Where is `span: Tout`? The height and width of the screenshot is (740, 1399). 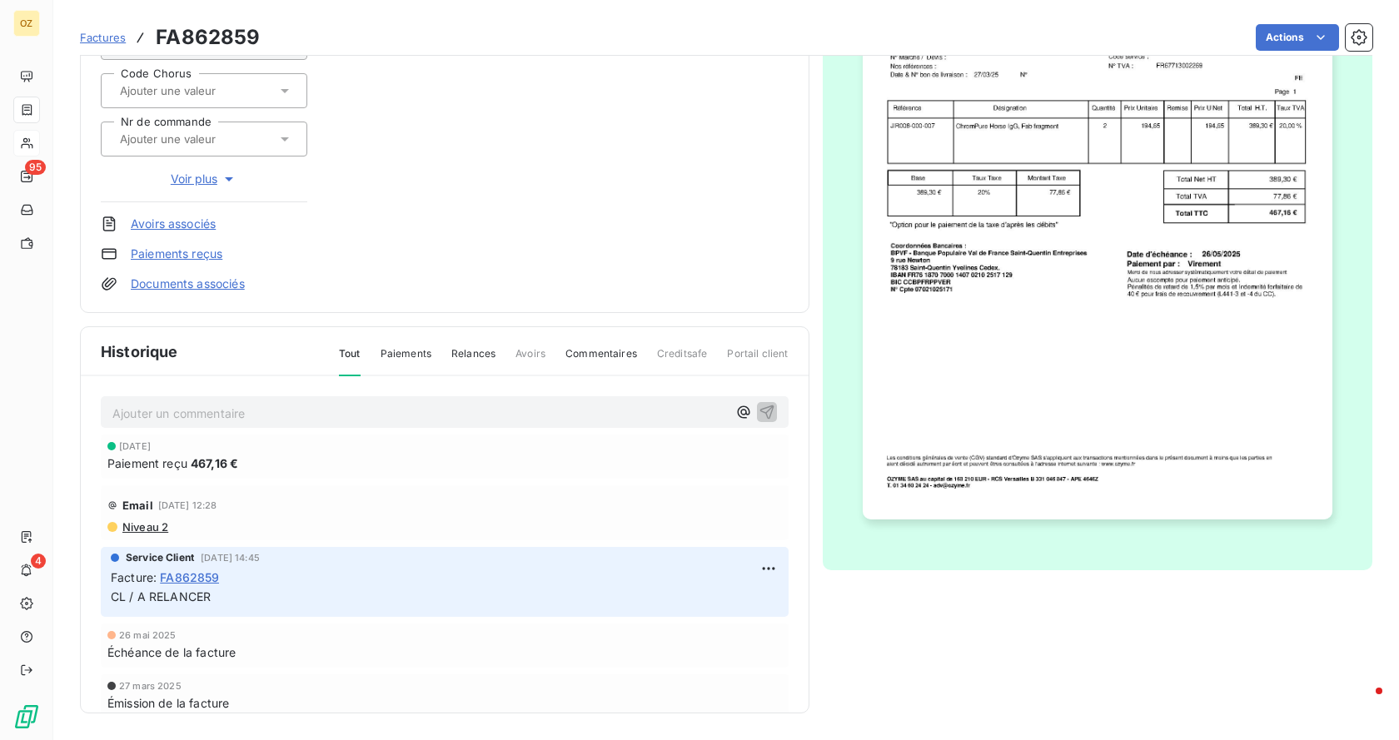 span: Tout is located at coordinates (350, 361).